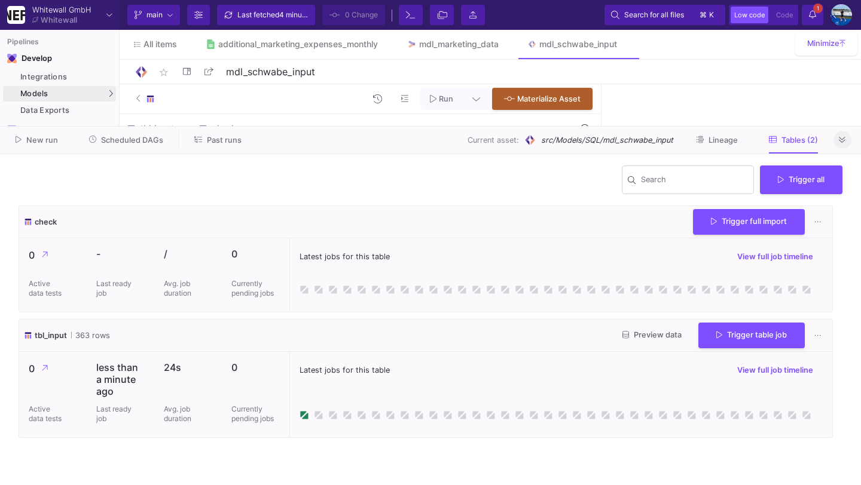 This screenshot has height=485, width=861. Describe the element at coordinates (132, 140) in the screenshot. I see `span: Scheduled DAGs` at that location.